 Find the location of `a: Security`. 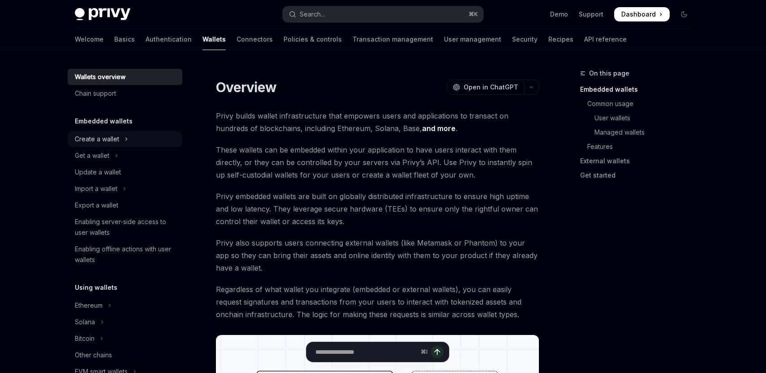

a: Security is located at coordinates (524, 39).